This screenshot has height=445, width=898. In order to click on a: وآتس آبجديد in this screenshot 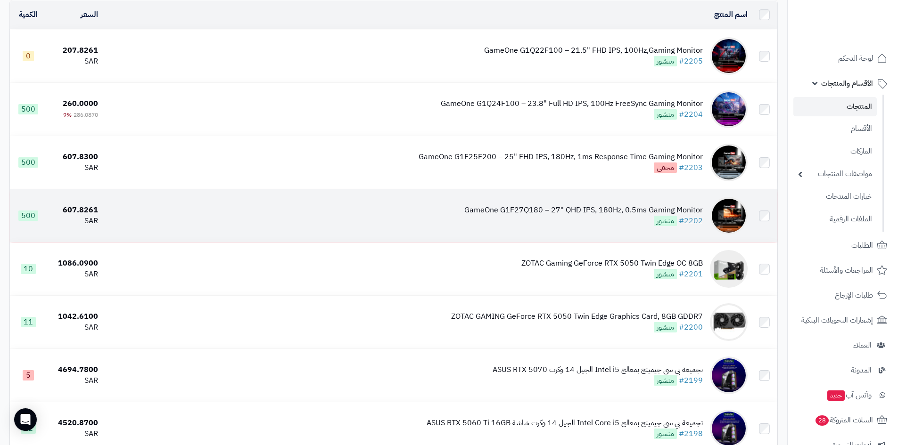, I will do `click(842, 395)`.